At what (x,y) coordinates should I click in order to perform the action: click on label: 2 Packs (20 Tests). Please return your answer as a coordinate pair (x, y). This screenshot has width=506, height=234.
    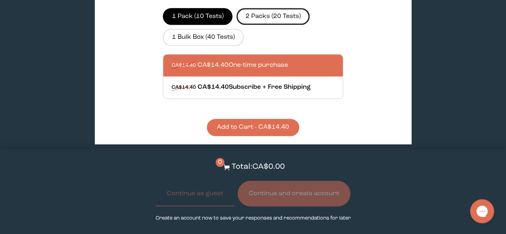
    Looking at the image, I should click on (273, 16).